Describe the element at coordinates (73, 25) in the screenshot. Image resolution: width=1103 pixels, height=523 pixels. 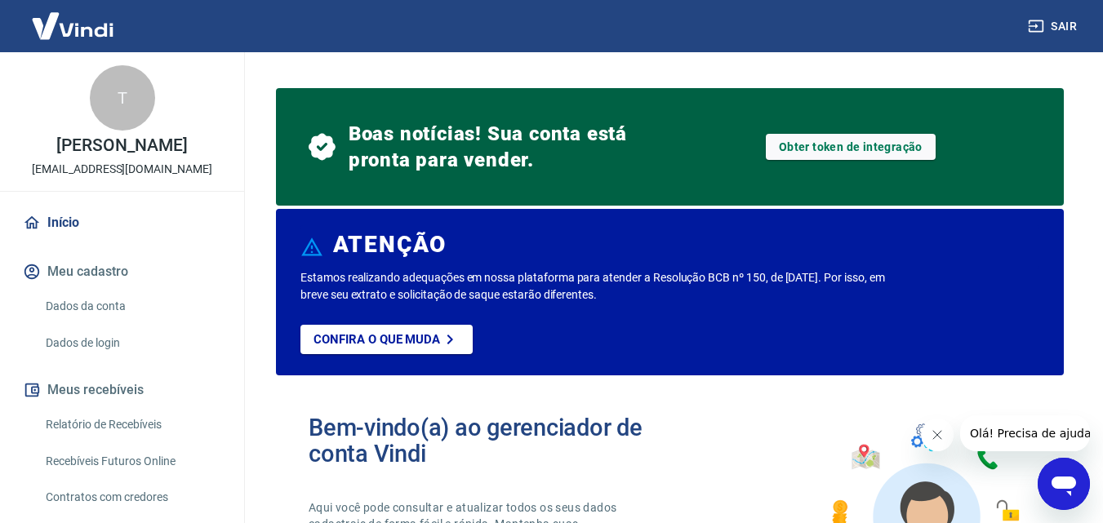
I see `img: Vindi` at that location.